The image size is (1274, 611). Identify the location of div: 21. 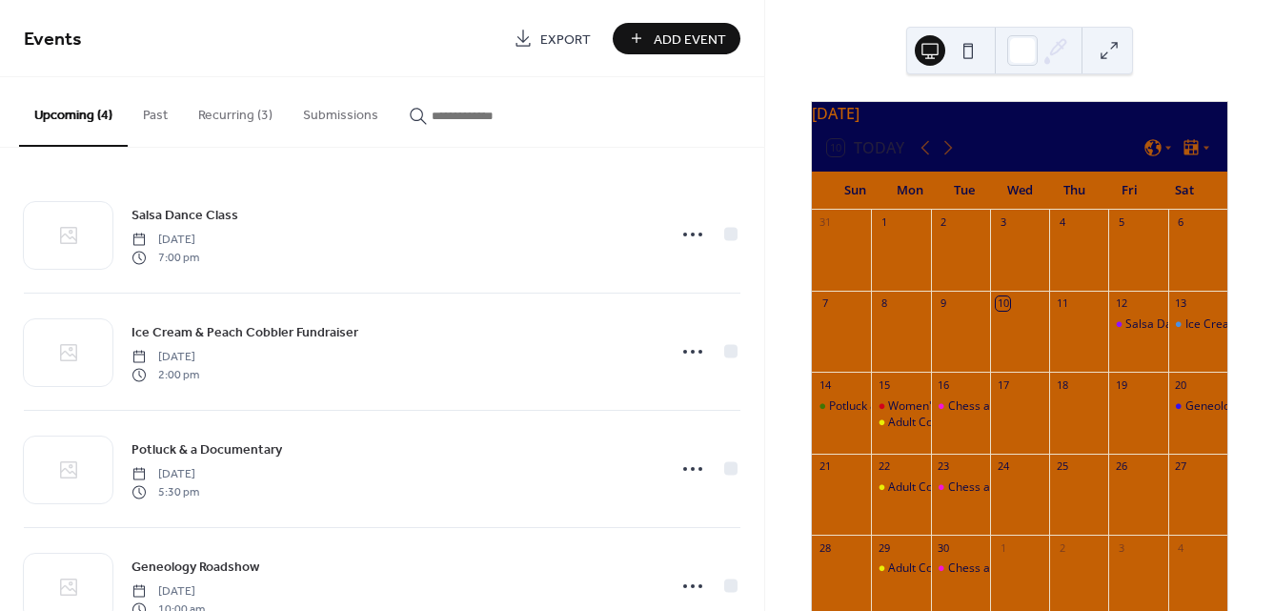
(824, 466).